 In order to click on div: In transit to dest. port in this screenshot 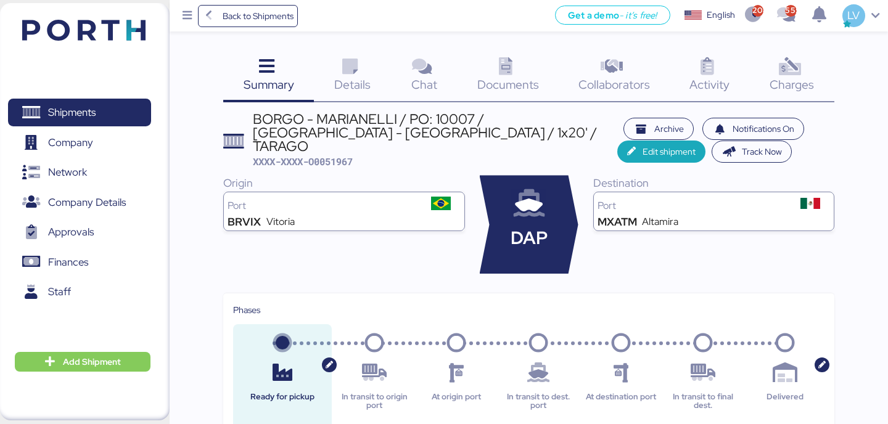, I will do `click(538, 401)`.